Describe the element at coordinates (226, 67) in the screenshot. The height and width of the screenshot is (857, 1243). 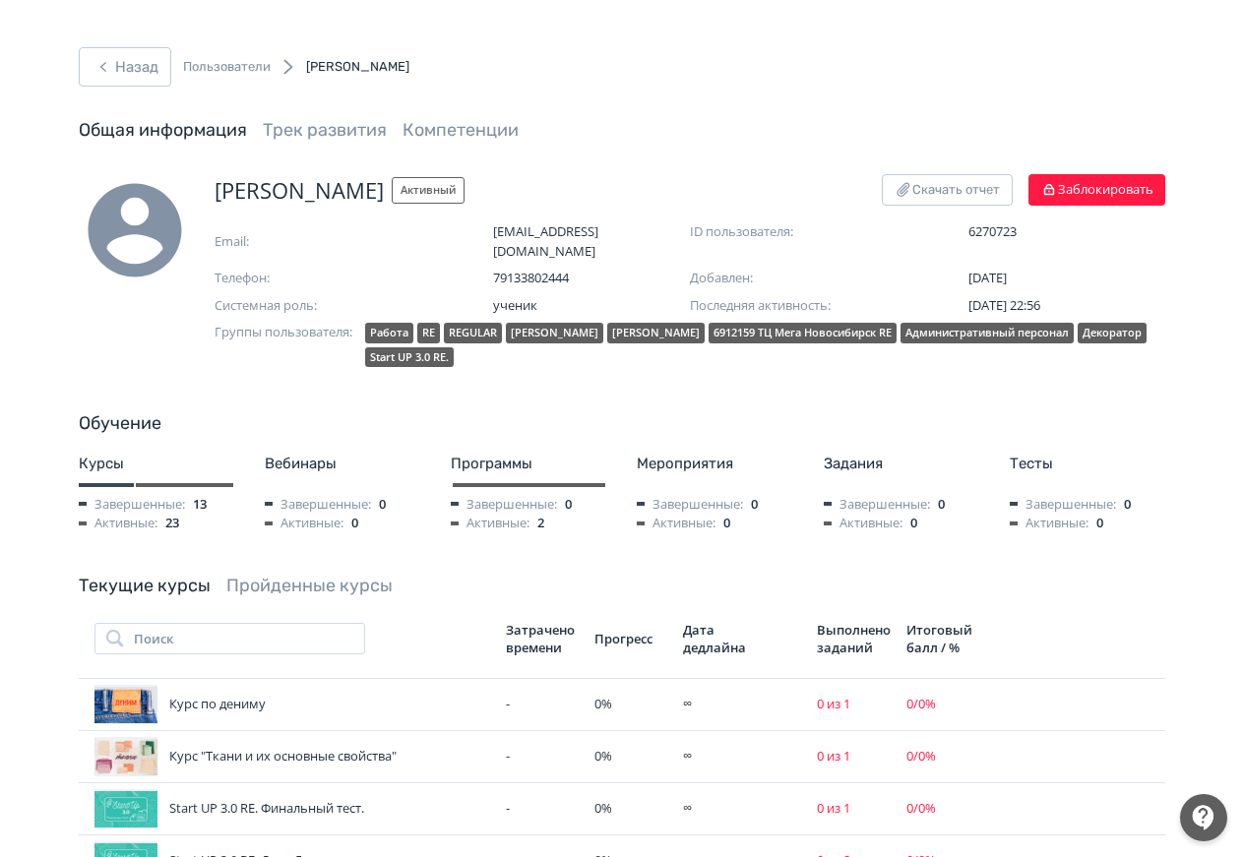
I see `a: Пользователи` at that location.